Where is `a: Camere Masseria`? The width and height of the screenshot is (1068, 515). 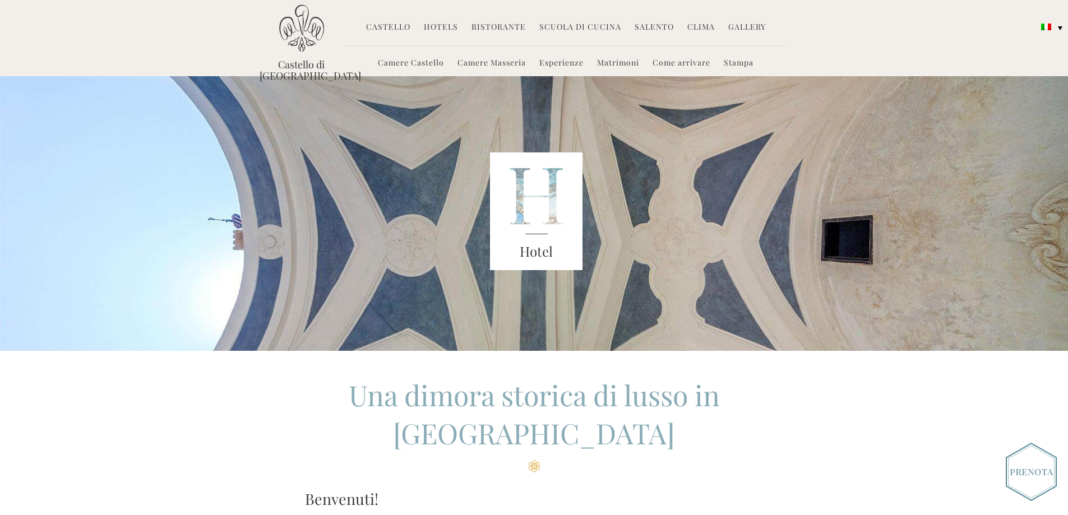 a: Camere Masseria is located at coordinates (491, 63).